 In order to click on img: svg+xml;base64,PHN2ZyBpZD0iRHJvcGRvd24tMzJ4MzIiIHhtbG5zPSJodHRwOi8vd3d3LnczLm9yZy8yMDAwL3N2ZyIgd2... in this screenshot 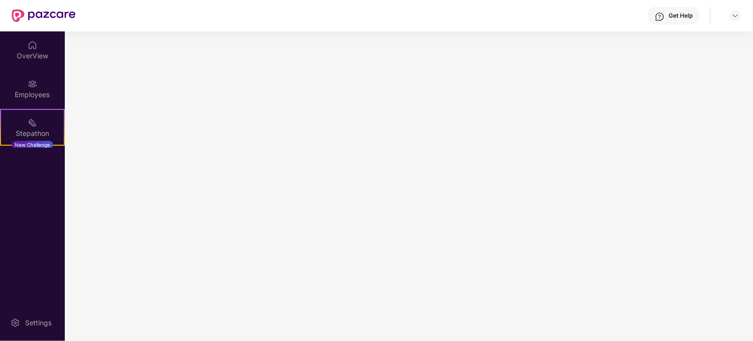, I will do `click(735, 16)`.